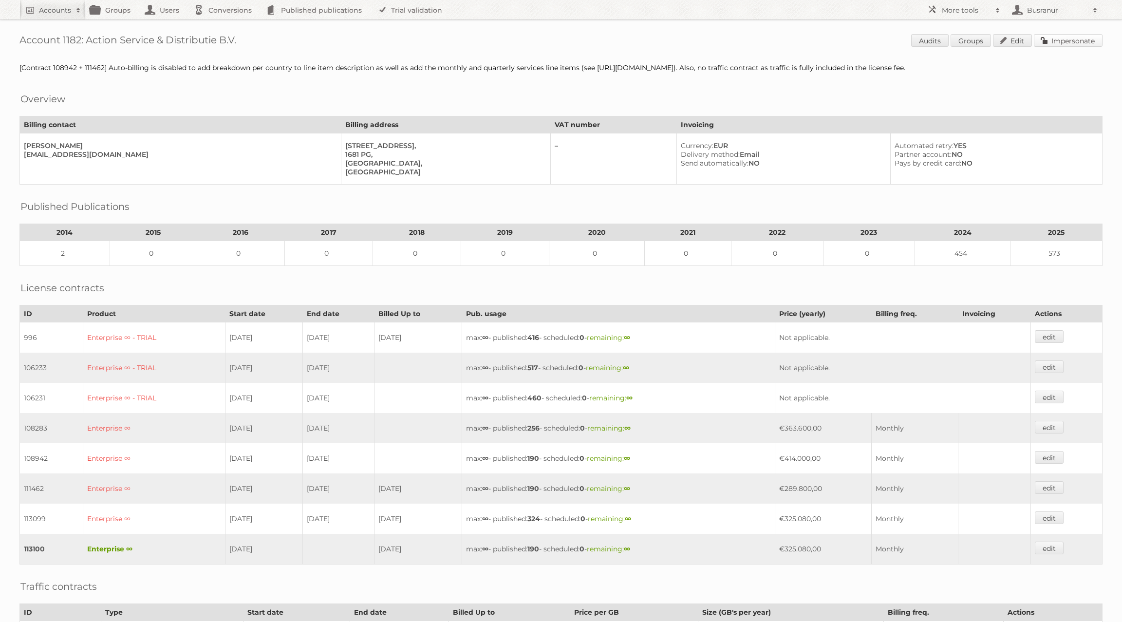 The width and height of the screenshot is (1122, 622). I want to click on h2: More tools, so click(966, 10).